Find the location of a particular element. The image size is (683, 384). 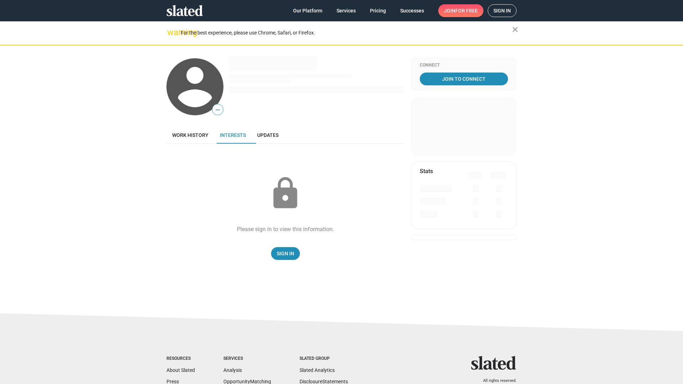

a: Updates is located at coordinates (268, 135).